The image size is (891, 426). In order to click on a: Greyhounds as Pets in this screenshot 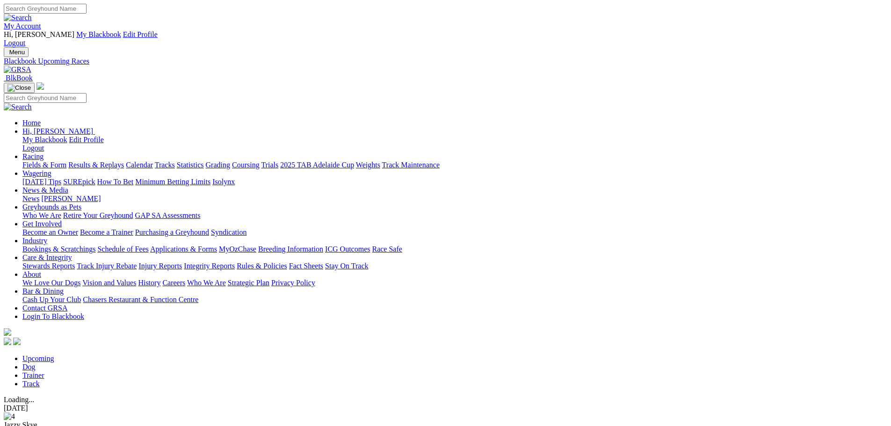, I will do `click(52, 207)`.